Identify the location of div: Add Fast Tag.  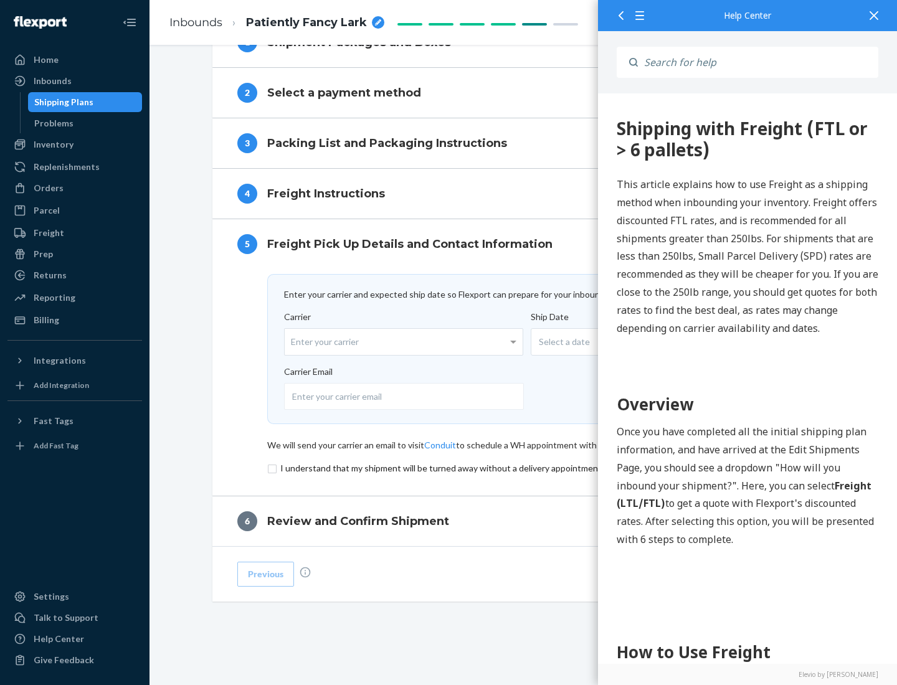
(56, 445).